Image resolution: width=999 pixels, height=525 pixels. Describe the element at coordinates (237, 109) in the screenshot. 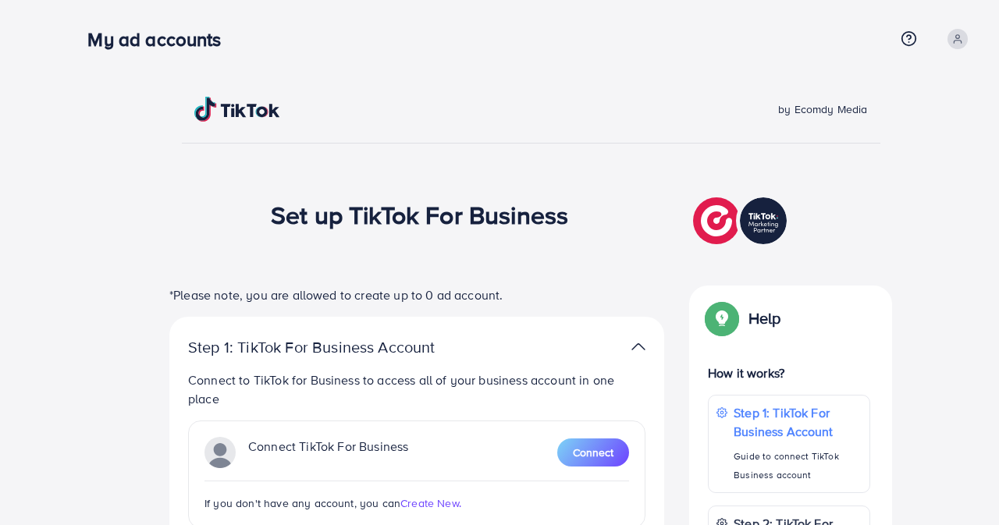

I see `img: TikTok` at that location.